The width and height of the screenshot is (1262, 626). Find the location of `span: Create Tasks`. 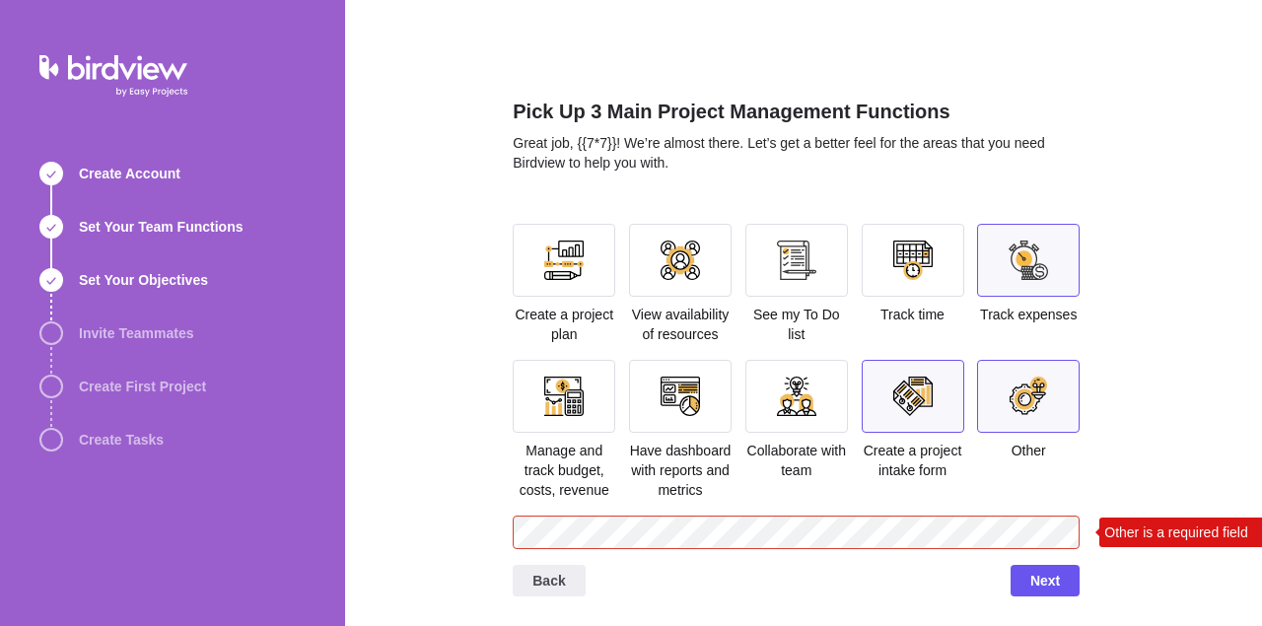

span: Create Tasks is located at coordinates (121, 440).